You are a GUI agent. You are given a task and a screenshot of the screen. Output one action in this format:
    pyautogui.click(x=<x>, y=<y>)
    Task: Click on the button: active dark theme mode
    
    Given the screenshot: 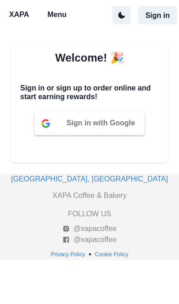 What is the action you would take?
    pyautogui.click(x=122, y=15)
    